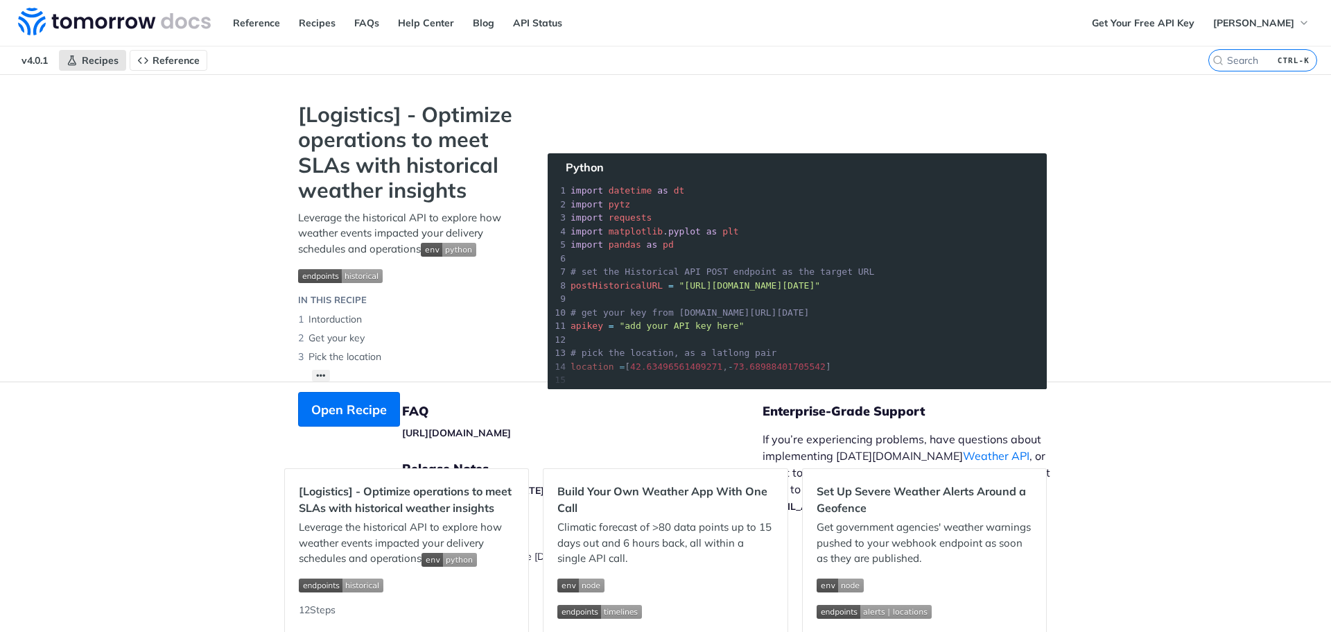  Describe the element at coordinates (924, 543) in the screenshot. I see `p: Get government agencies' weather warnings pushed to your webhook endpoint as soon as they are pub...` at that location.